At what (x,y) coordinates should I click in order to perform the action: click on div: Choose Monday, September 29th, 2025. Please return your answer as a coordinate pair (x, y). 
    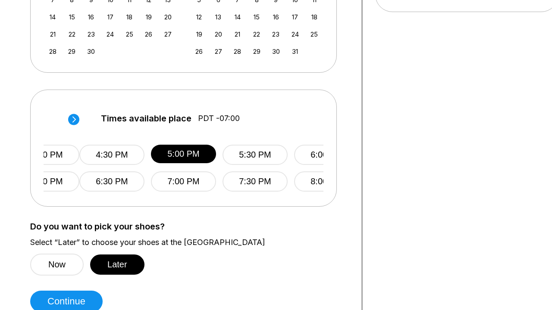
    Looking at the image, I should click on (72, 51).